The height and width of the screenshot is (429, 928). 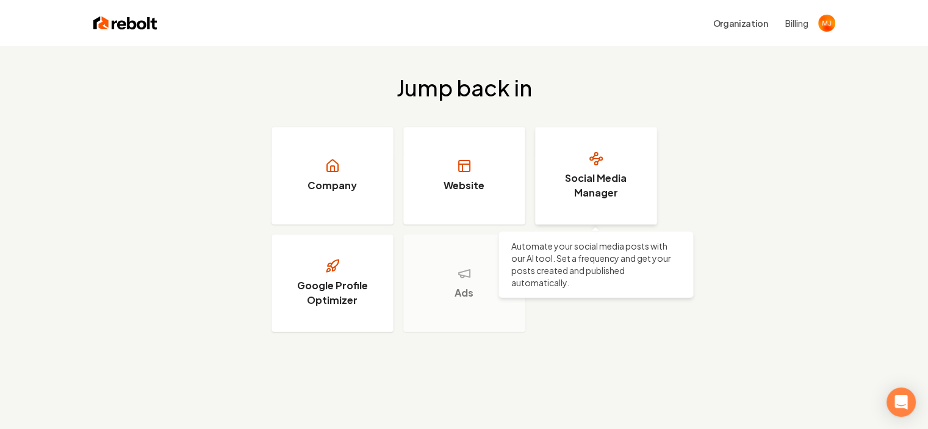 I want to click on p: Automate your social media posts with our AI tool. Set a frequency and get your posts created and..., so click(x=596, y=264).